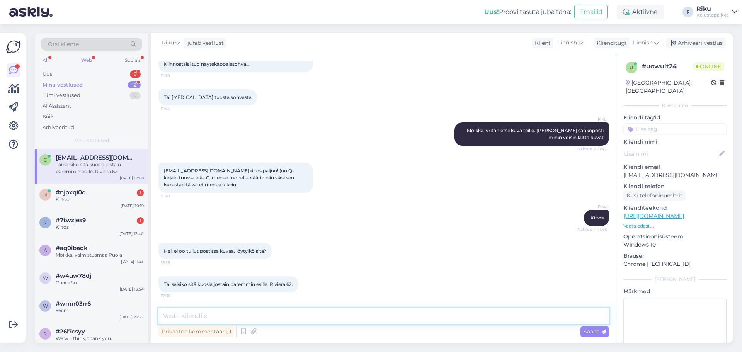 The image size is (742, 352). Describe the element at coordinates (61, 95) in the screenshot. I see `div: Tiimi vestlused` at that location.